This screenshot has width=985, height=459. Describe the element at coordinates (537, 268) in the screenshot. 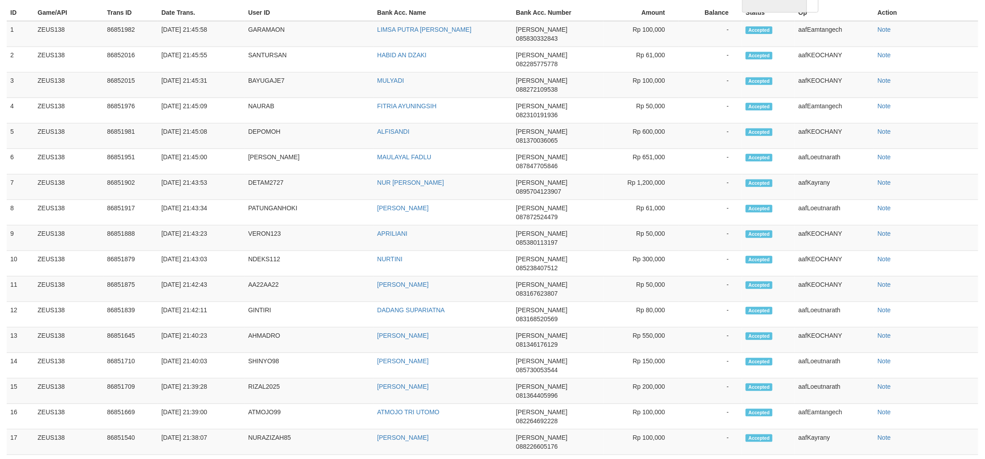

I see `span: 085238407512` at that location.